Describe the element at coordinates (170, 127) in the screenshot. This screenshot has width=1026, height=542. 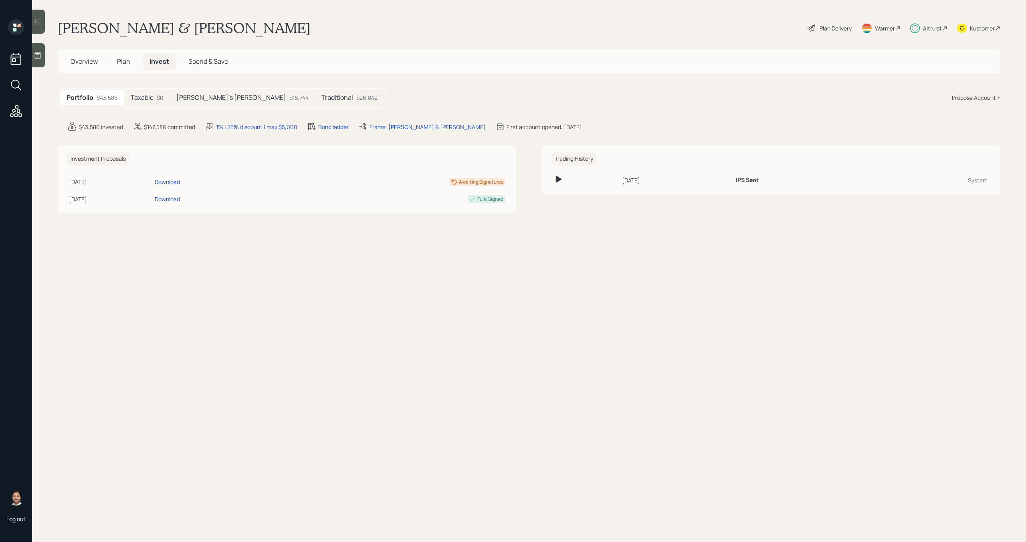
I see `div: $147,586 committed` at that location.